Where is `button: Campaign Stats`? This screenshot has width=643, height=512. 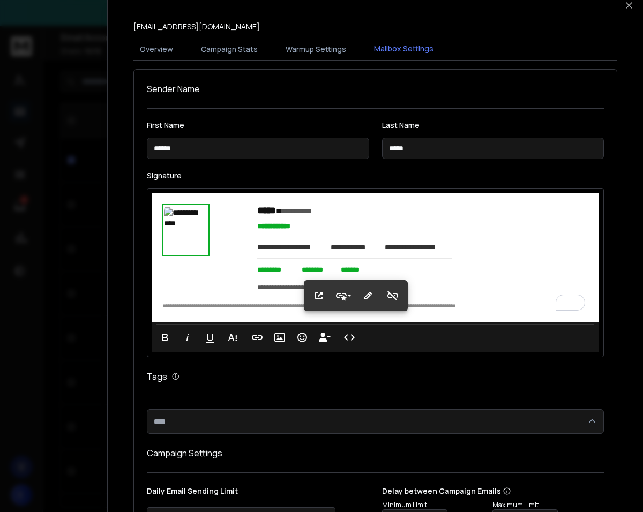
button: Campaign Stats is located at coordinates (229, 49).